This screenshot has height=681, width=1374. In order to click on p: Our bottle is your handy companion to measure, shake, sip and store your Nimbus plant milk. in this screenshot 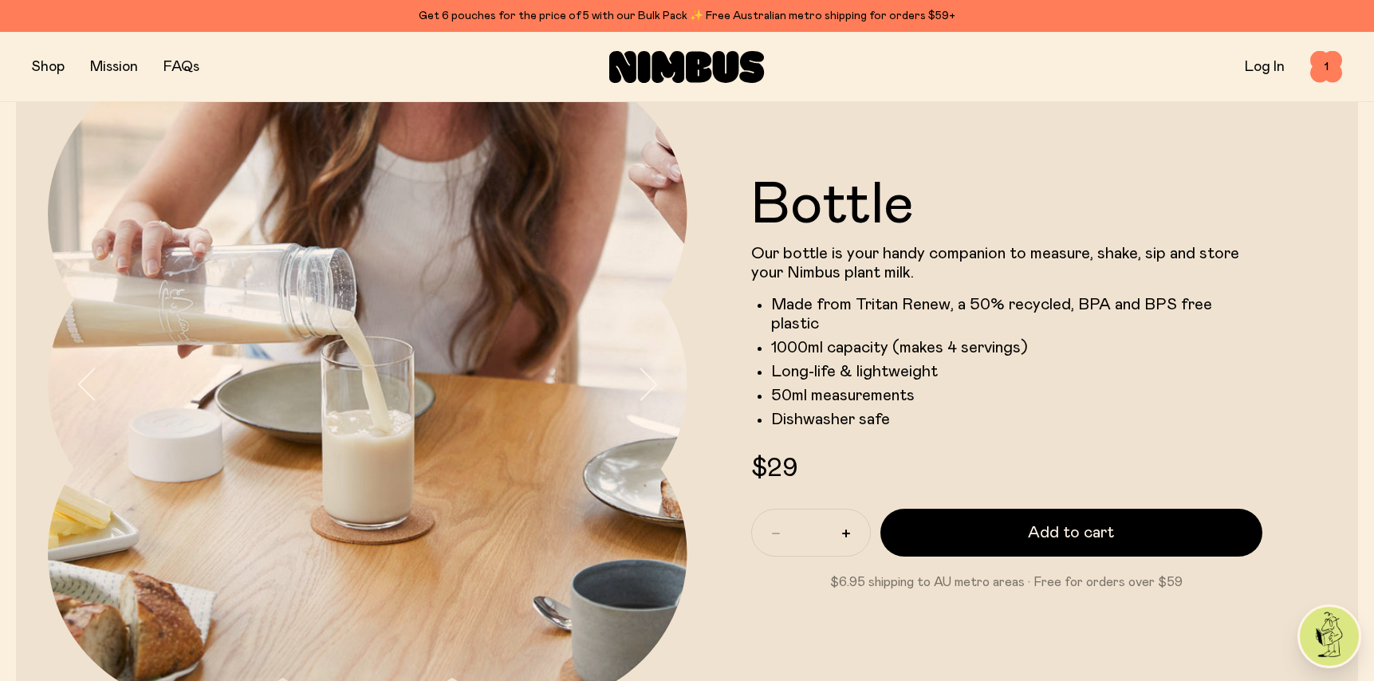, I will do `click(1008, 263)`.